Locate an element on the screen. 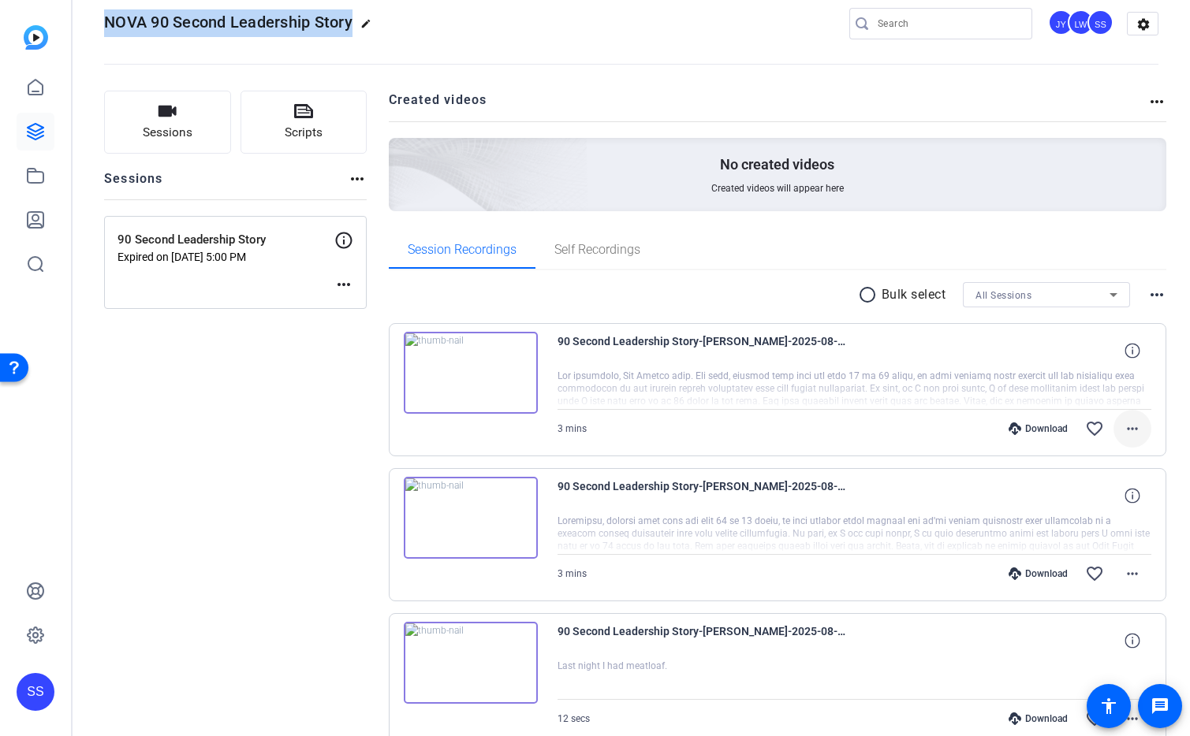 Image resolution: width=1190 pixels, height=736 pixels. p: No created videos is located at coordinates (777, 165).